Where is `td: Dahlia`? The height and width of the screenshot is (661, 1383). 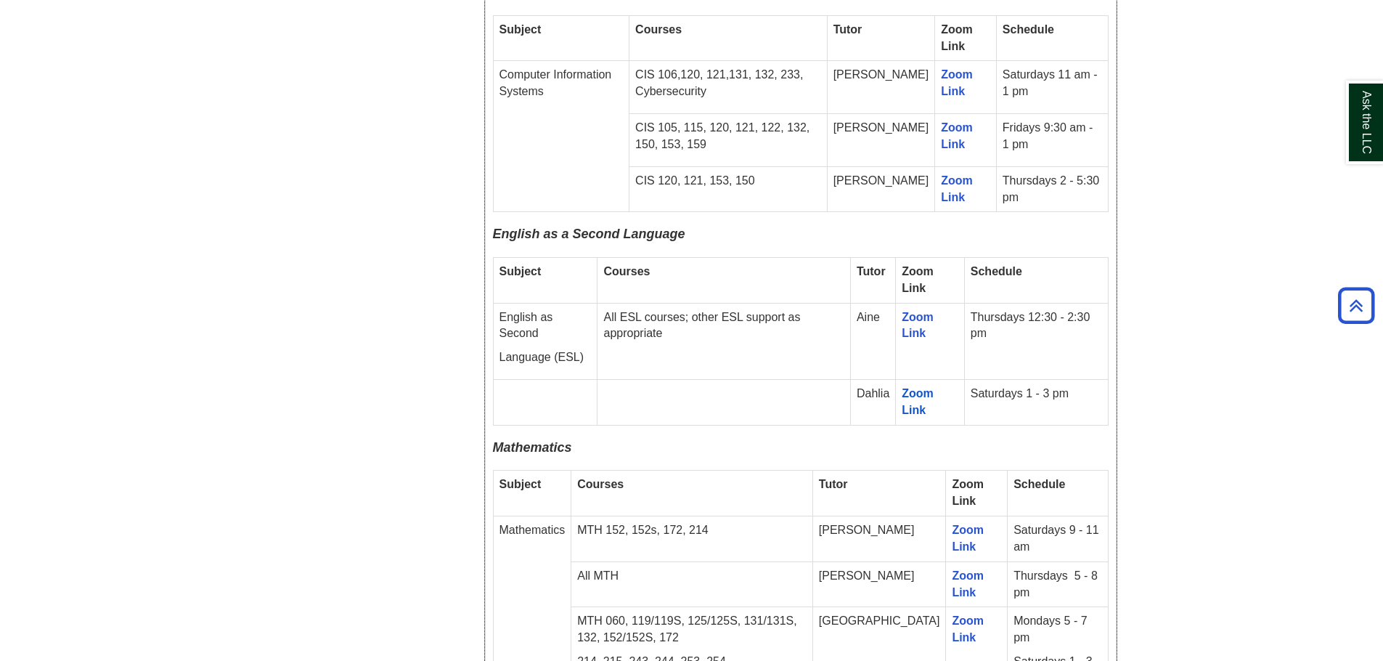 td: Dahlia is located at coordinates (873, 402).